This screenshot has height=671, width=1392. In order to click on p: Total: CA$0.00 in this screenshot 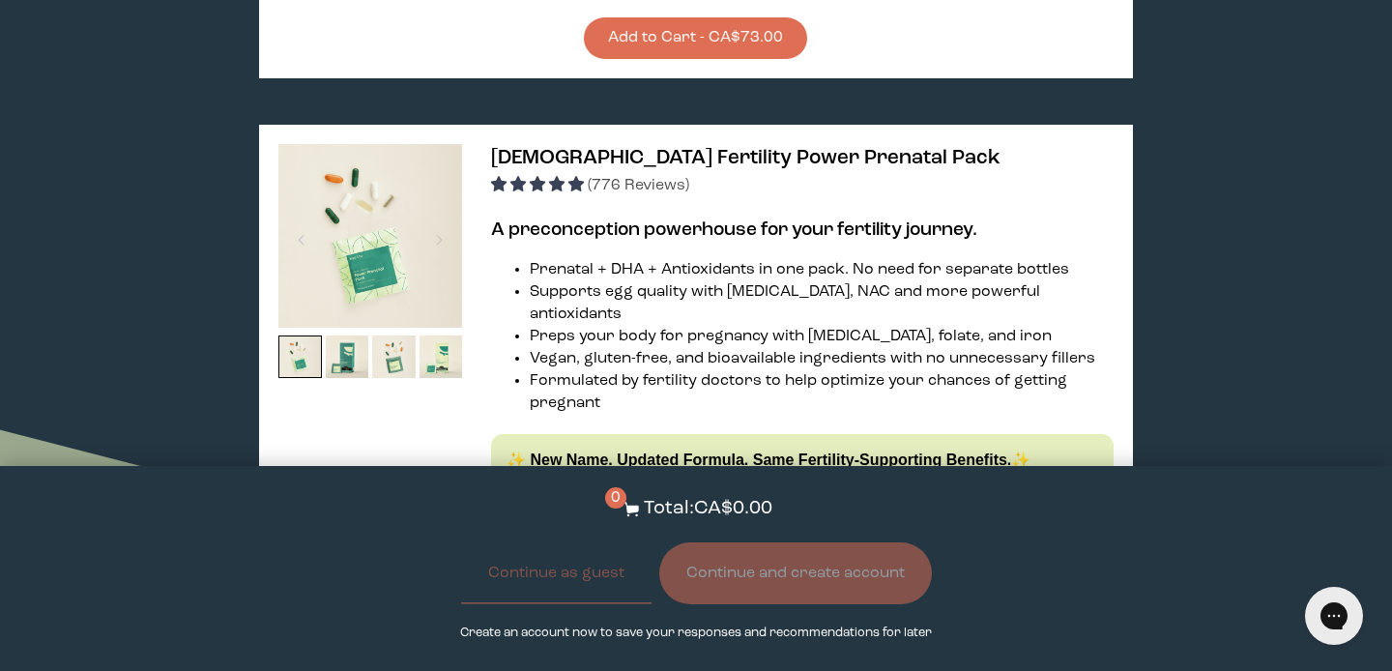, I will do `click(708, 509)`.